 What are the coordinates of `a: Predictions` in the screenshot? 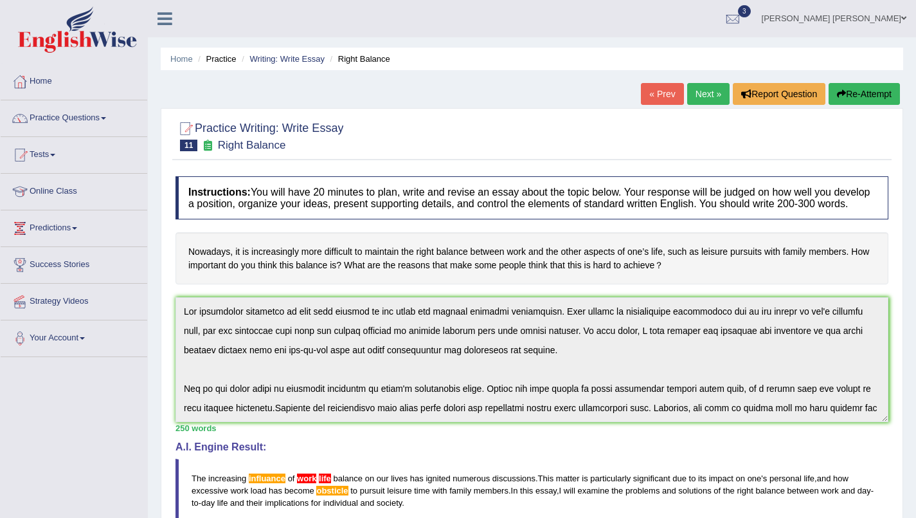 It's located at (74, 226).